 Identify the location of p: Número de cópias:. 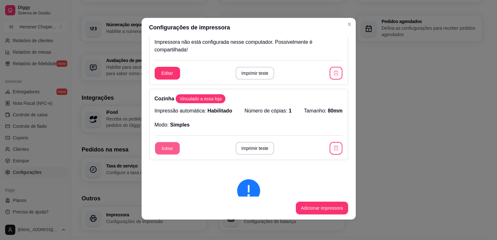
(268, 111).